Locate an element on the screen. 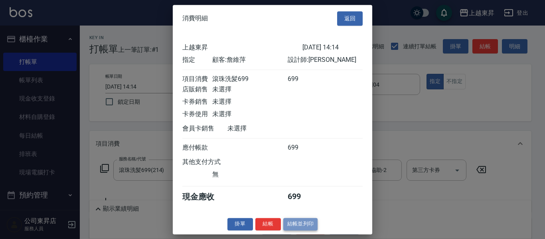 The height and width of the screenshot is (239, 545). div: 卡券銷售 is located at coordinates (197, 102).